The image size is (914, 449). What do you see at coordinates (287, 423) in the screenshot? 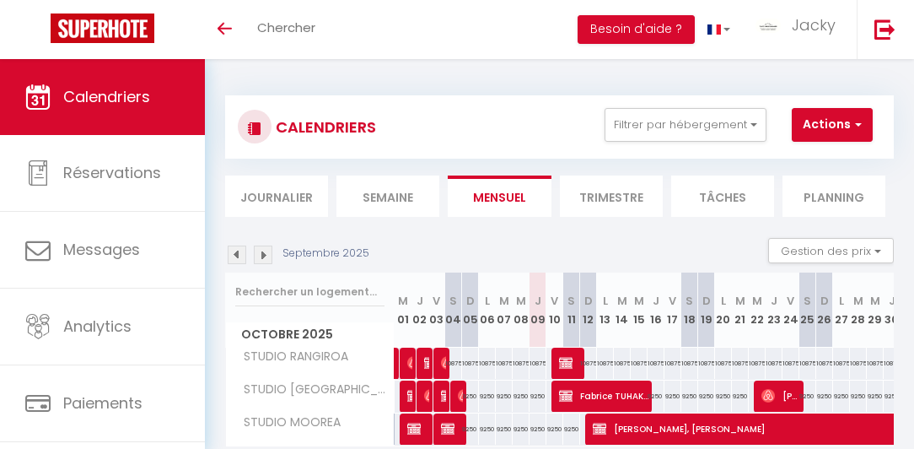
I see `span: STUDIO MOOREA` at bounding box center [287, 423].